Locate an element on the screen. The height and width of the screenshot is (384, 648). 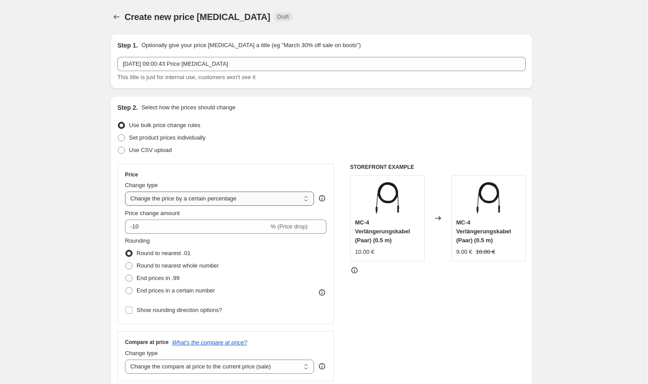
strike: 10.00 € is located at coordinates (485, 252).